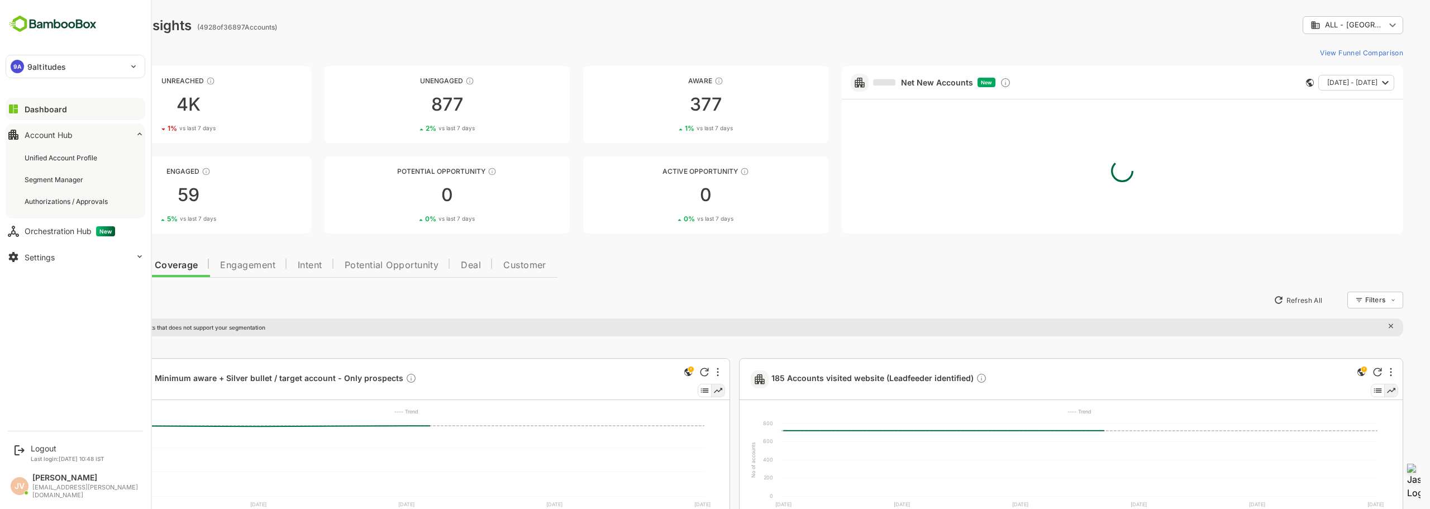 The width and height of the screenshot is (1430, 509). Describe the element at coordinates (89, 25) in the screenshot. I see `div: Dashboard Insights` at that location.